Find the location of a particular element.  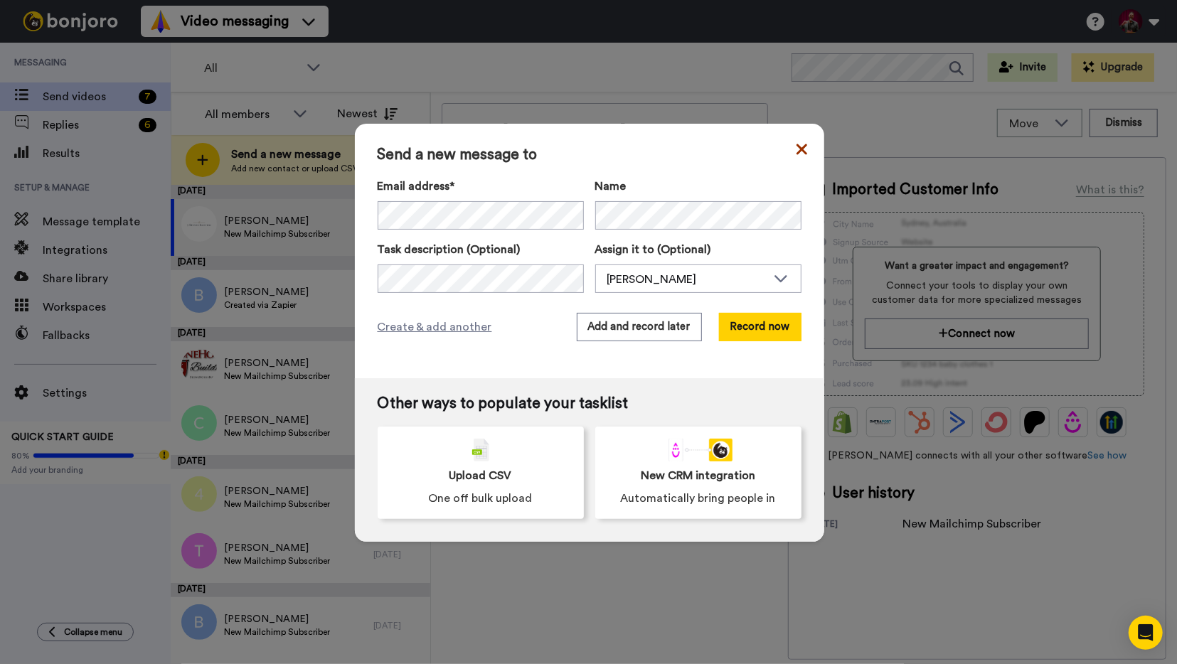

button: Add and record later is located at coordinates (639, 327).